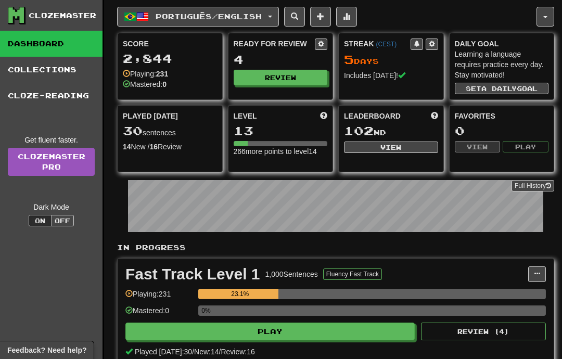 This screenshot has height=359, width=562. What do you see at coordinates (162, 74) in the screenshot?
I see `strong: 231` at bounding box center [162, 74].